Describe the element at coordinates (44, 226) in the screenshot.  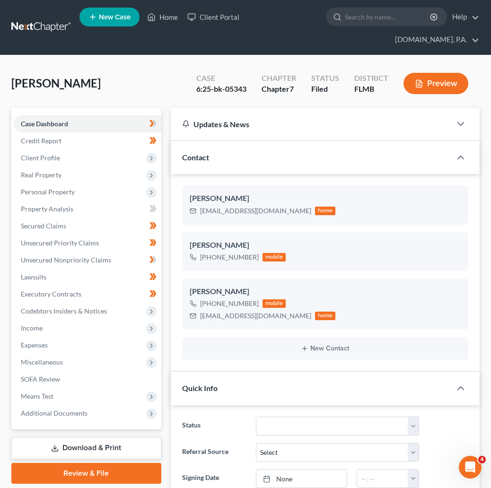
I see `span: Secured Claims` at that location.